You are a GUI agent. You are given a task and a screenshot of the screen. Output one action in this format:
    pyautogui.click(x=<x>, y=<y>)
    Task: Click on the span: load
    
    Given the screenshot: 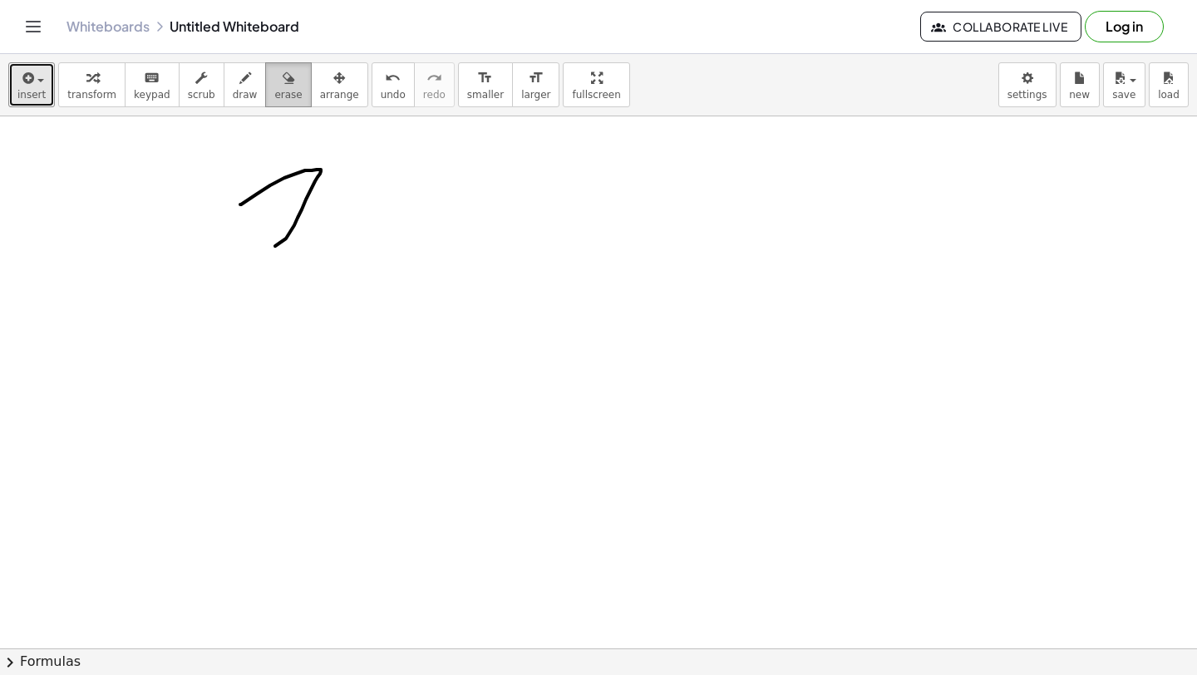 What is the action you would take?
    pyautogui.click(x=1169, y=95)
    